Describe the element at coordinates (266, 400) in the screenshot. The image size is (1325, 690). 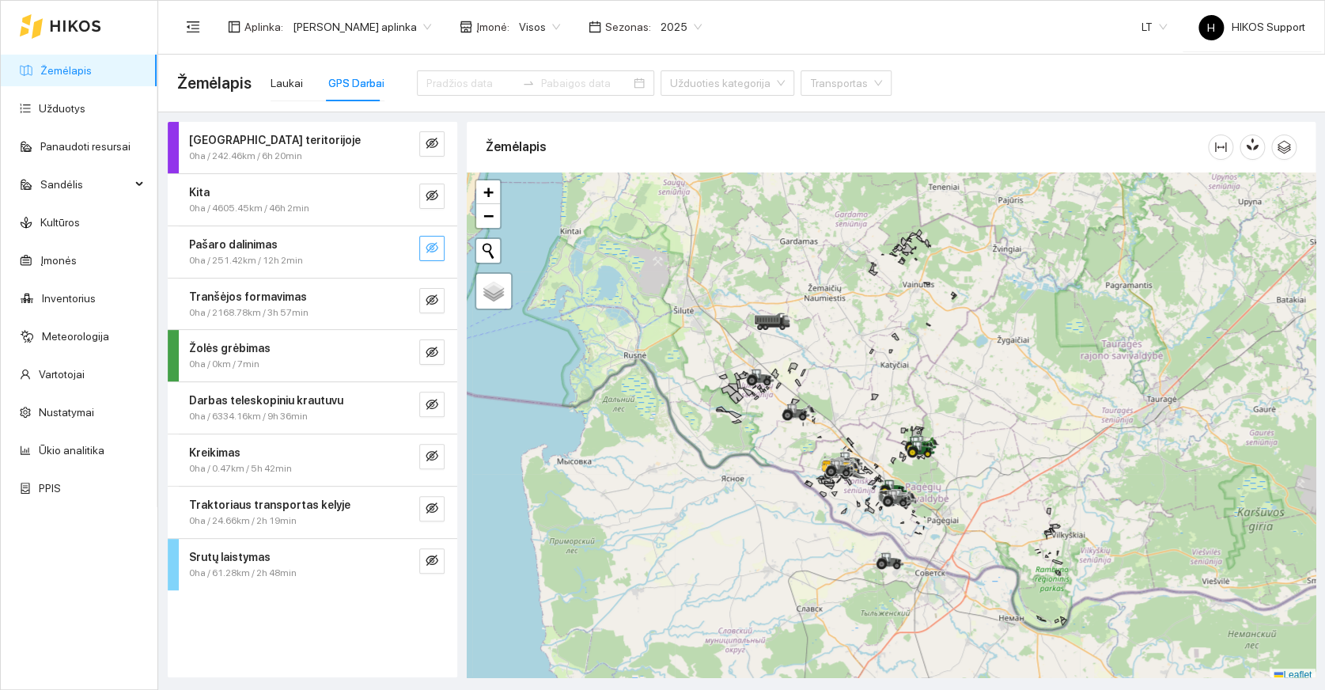
I see `strong: Darbas teleskopiniu krautuvu` at that location.